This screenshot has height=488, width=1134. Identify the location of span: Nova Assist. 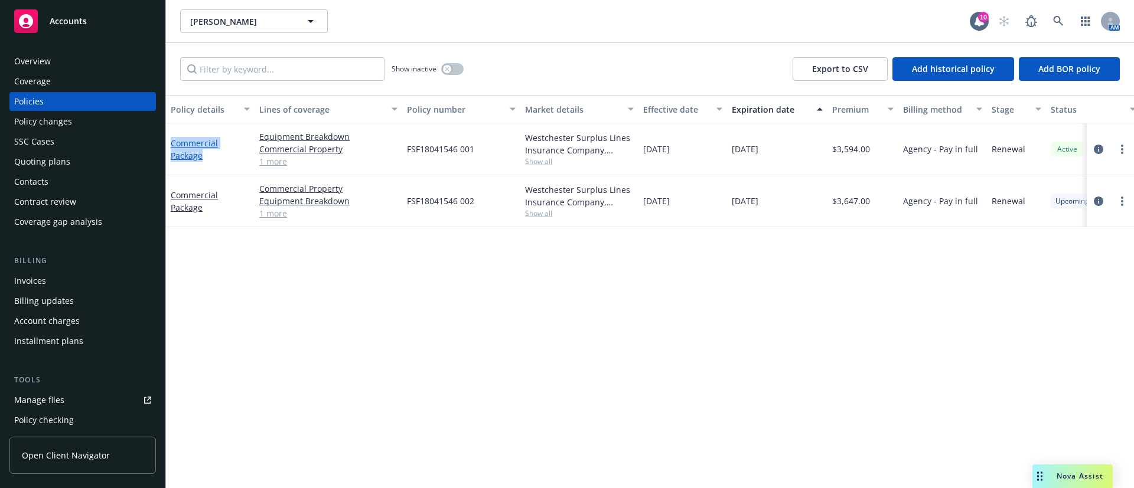
(1079, 476).